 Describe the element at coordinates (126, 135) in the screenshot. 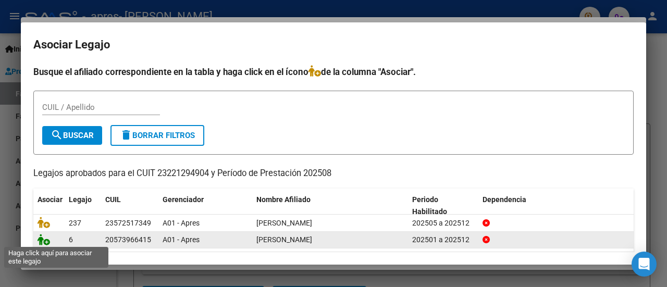

I see `mat-icon: delete` at that location.